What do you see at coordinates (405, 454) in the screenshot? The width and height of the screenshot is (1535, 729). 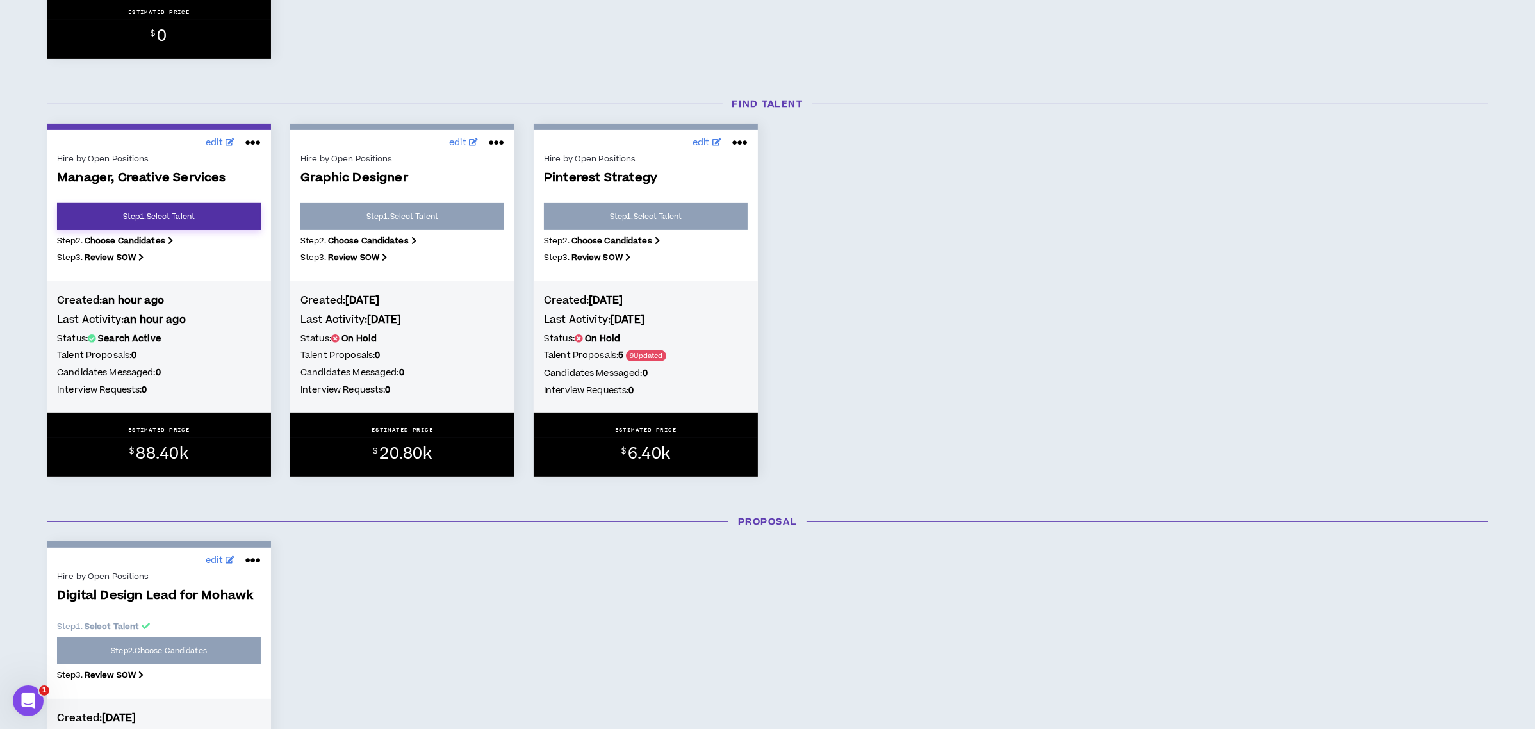 I see `span: 20.80k` at bounding box center [405, 454].